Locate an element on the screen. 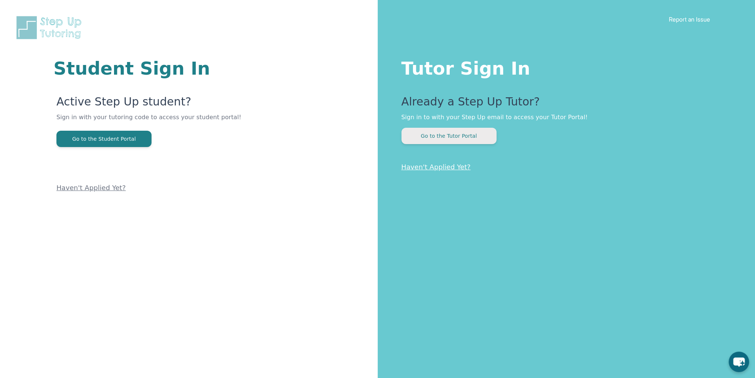  button: Go to the Student Portal is located at coordinates (104, 139).